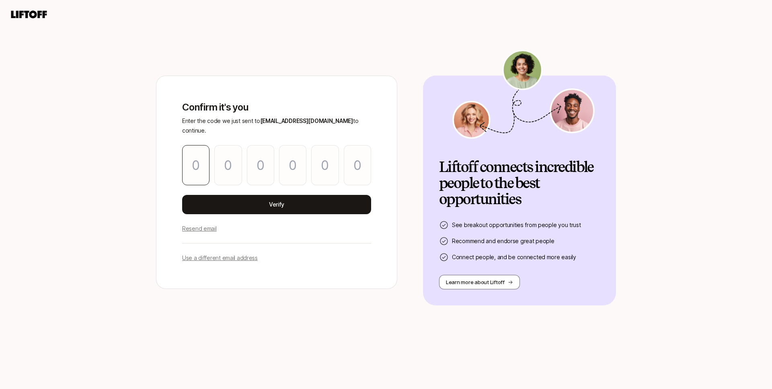 Image resolution: width=772 pixels, height=389 pixels. What do you see at coordinates (293, 165) in the screenshot?
I see `input: Please enter OTP character 4` at bounding box center [293, 165].